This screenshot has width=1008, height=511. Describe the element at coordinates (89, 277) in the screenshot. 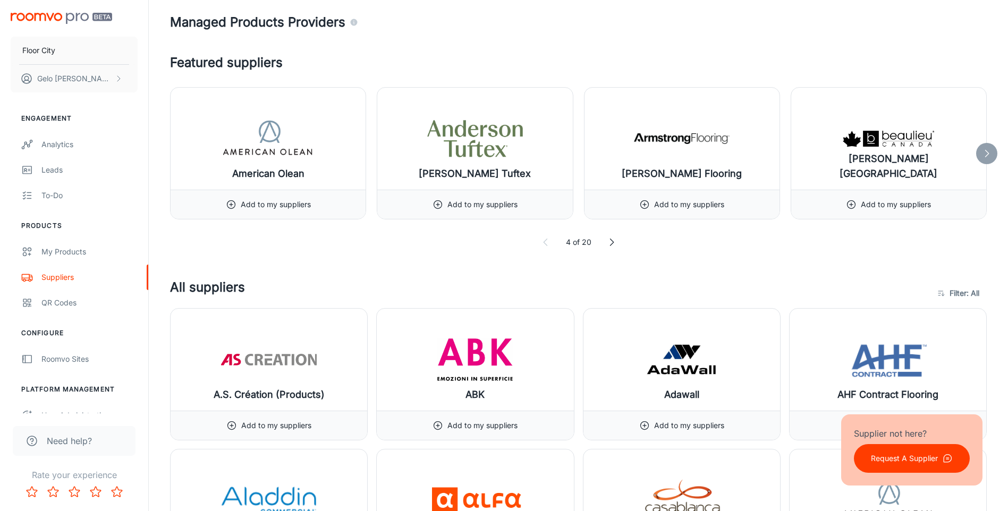

I see `div: Suppliers` at that location.